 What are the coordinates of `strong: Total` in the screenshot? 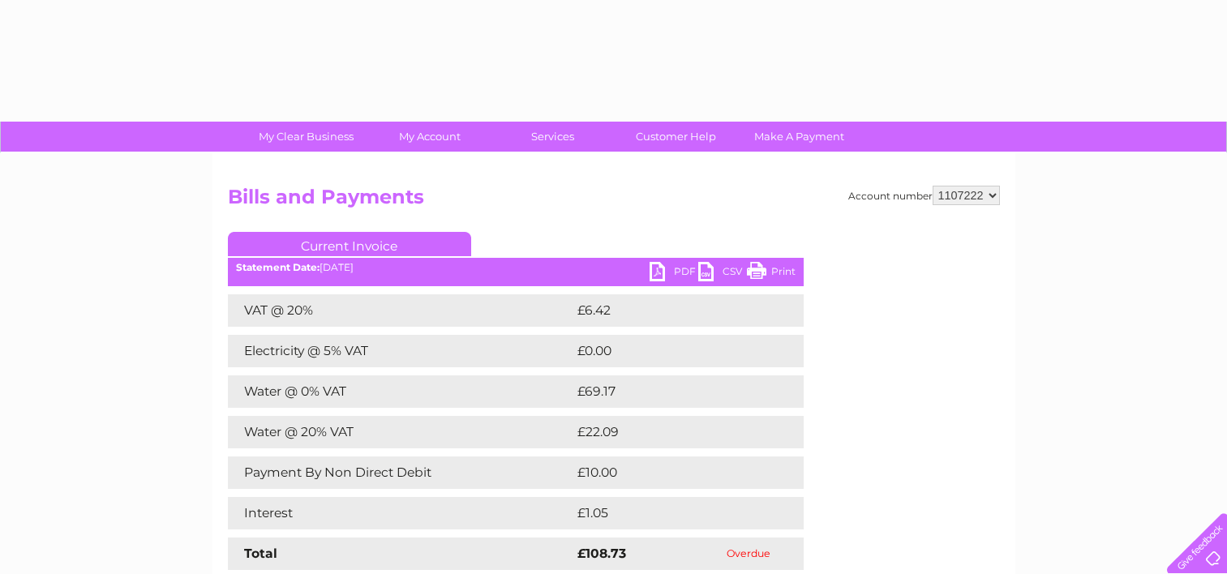 It's located at (260, 553).